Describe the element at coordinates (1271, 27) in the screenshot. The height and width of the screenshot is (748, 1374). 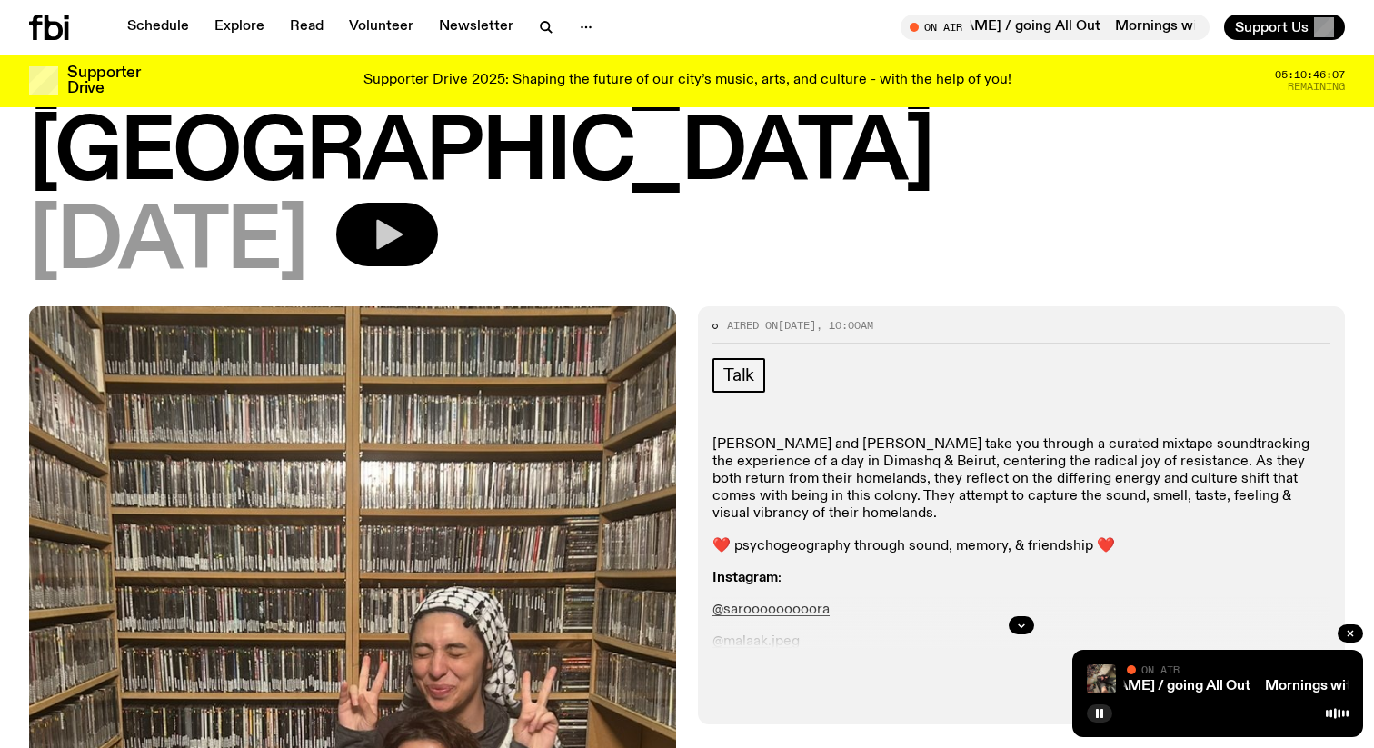
I see `span: Support Us` at that location.